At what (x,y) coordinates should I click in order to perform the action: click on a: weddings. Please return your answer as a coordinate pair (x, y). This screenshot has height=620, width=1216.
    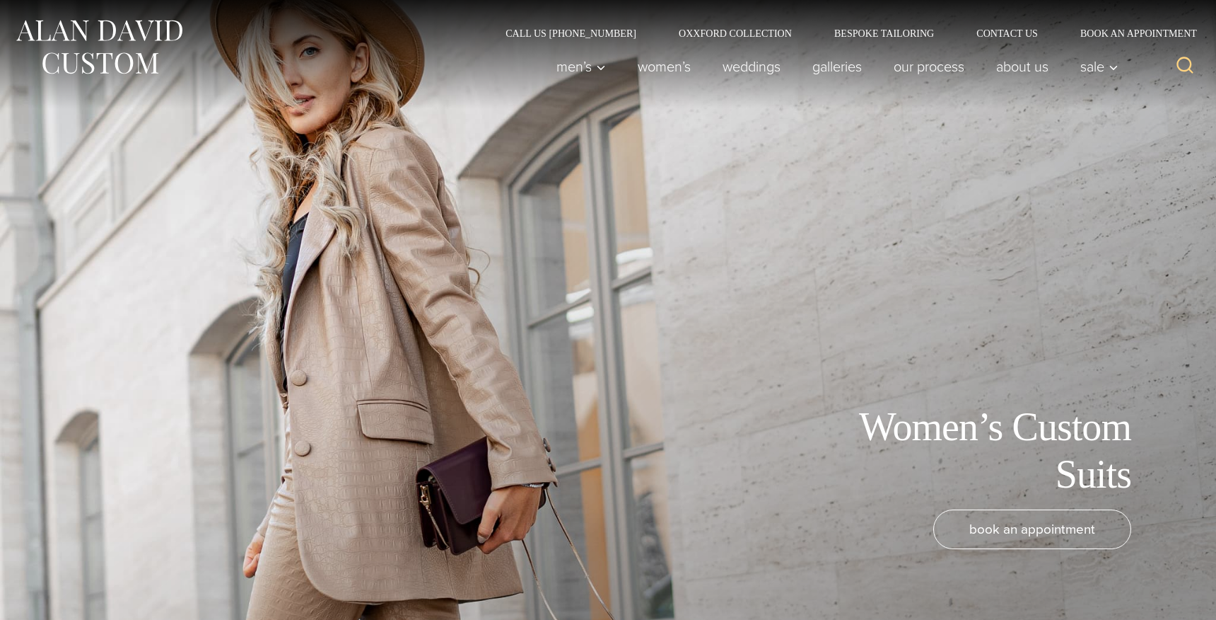
    Looking at the image, I should click on (752, 66).